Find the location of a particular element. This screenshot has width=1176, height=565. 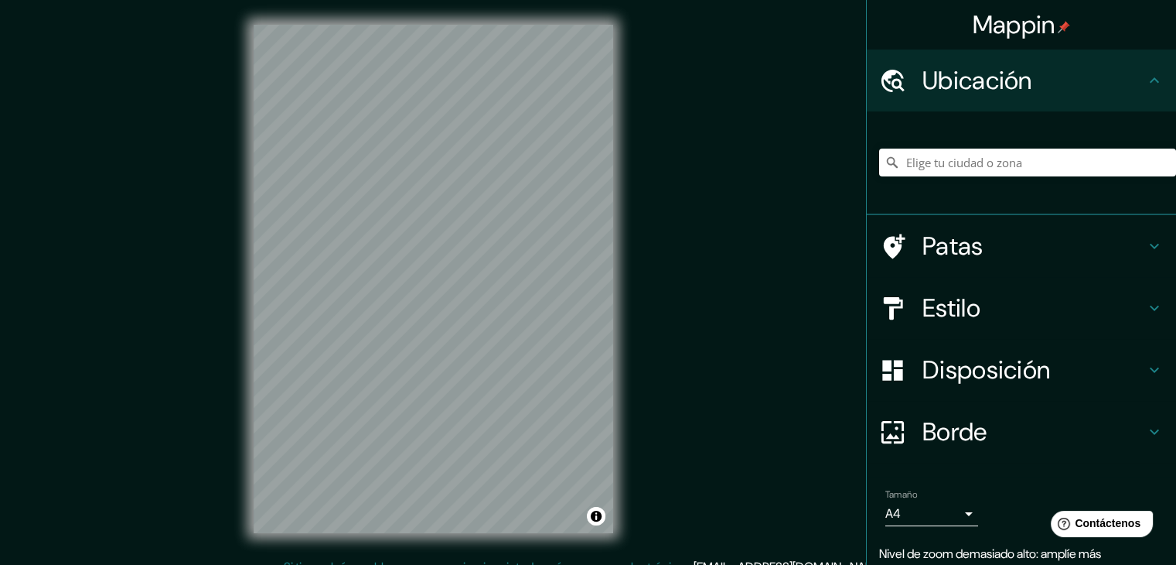

div: Ubicación is located at coordinates (1022, 80).